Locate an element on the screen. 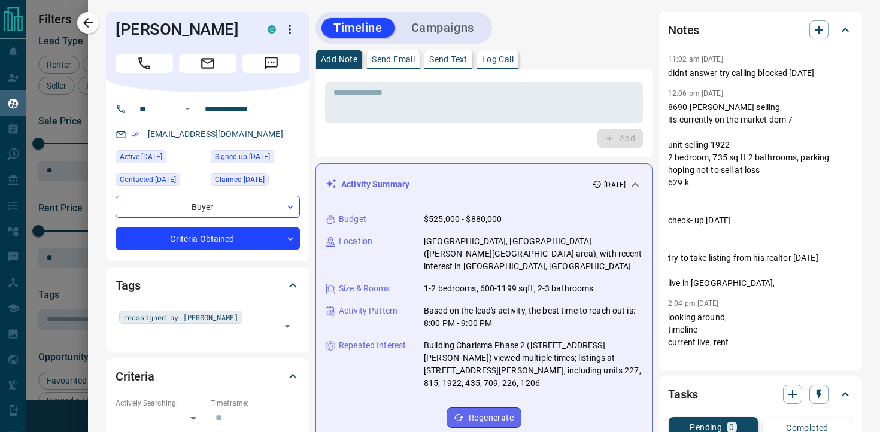 The image size is (880, 432). p: Send Email is located at coordinates (393, 59).